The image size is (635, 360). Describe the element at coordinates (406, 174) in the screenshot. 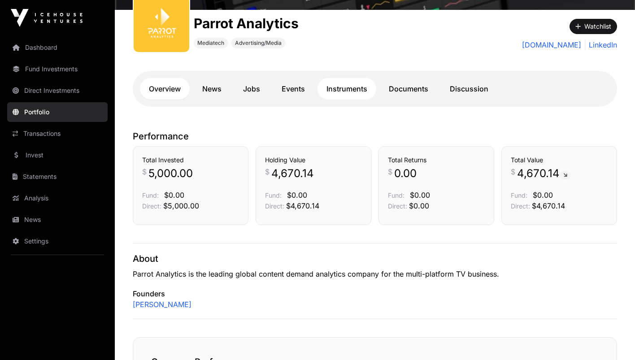

I see `span: 0.00` at that location.